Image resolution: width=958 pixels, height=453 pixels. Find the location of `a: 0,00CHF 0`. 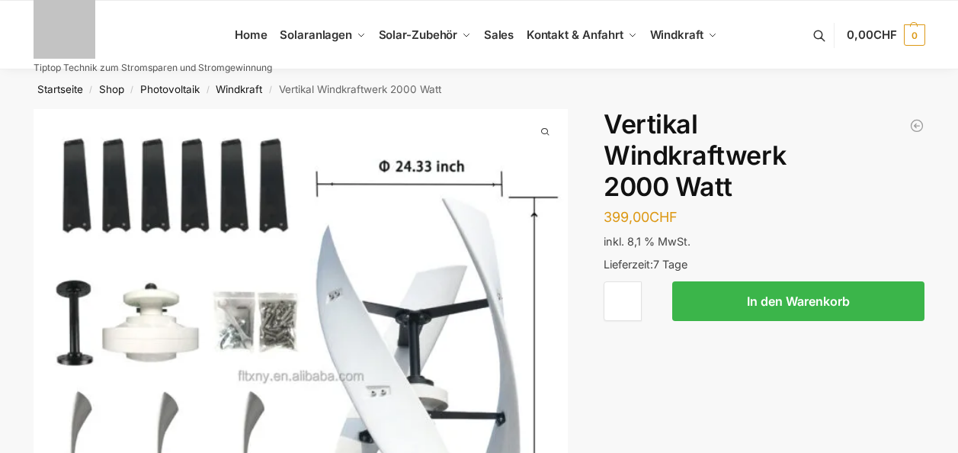

a: 0,00CHF 0 is located at coordinates (885, 35).